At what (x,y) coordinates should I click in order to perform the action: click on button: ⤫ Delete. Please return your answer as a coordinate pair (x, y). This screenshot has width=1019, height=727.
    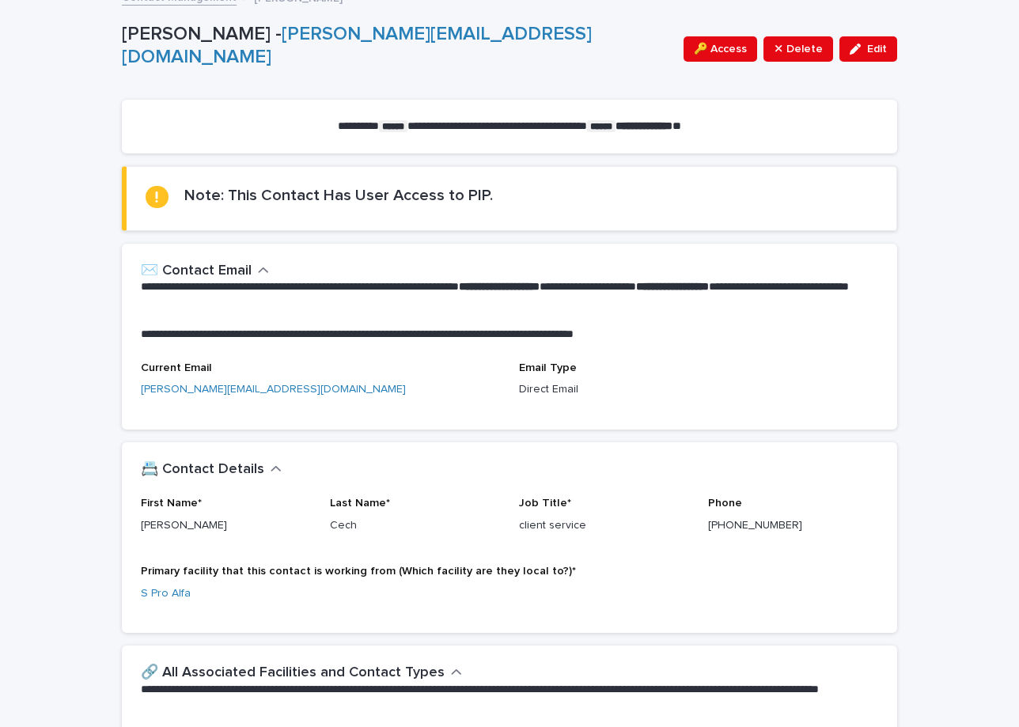
    Looking at the image, I should click on (798, 49).